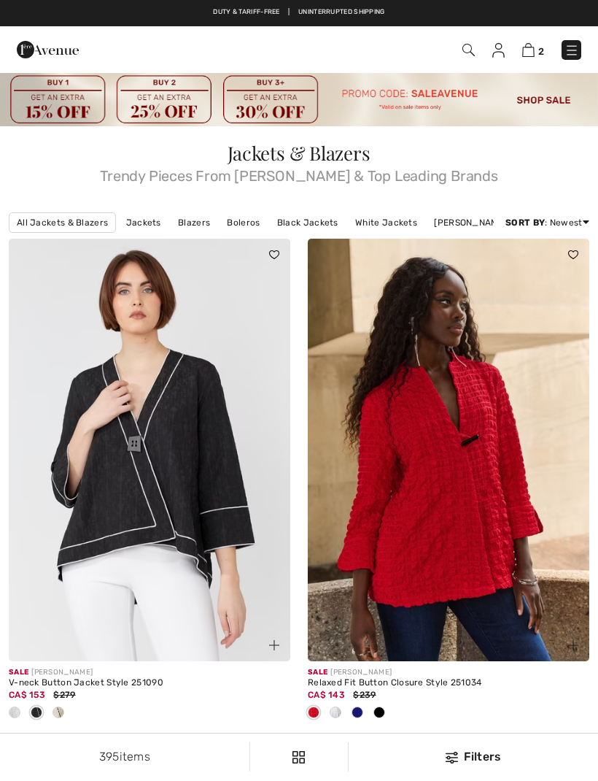 This screenshot has width=598, height=781. What do you see at coordinates (64, 695) in the screenshot?
I see `span: $279` at bounding box center [64, 695].